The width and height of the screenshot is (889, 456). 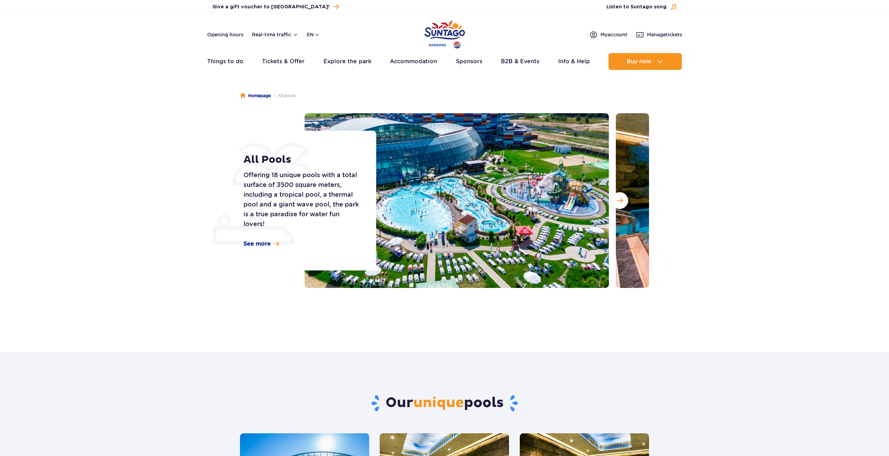 I want to click on button: Real-time traffic, so click(x=275, y=35).